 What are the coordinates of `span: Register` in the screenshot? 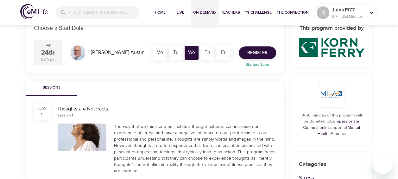 It's located at (257, 53).